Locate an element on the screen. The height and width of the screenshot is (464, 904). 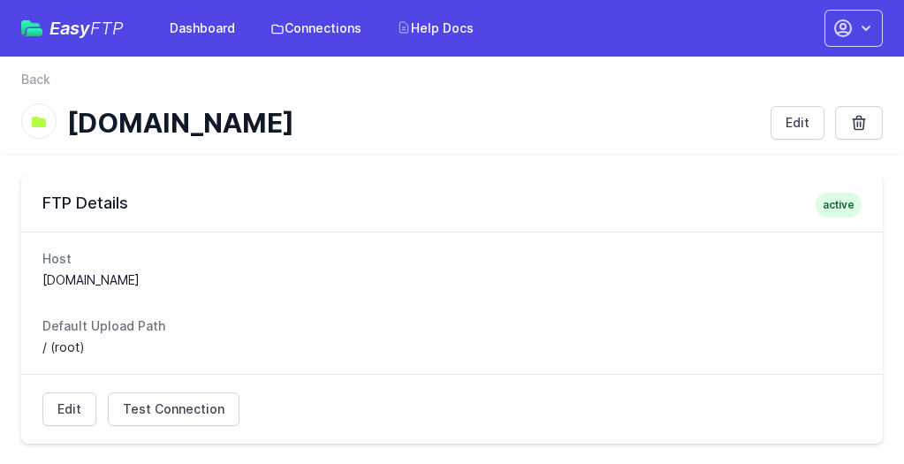
dt: Host is located at coordinates (452, 259).